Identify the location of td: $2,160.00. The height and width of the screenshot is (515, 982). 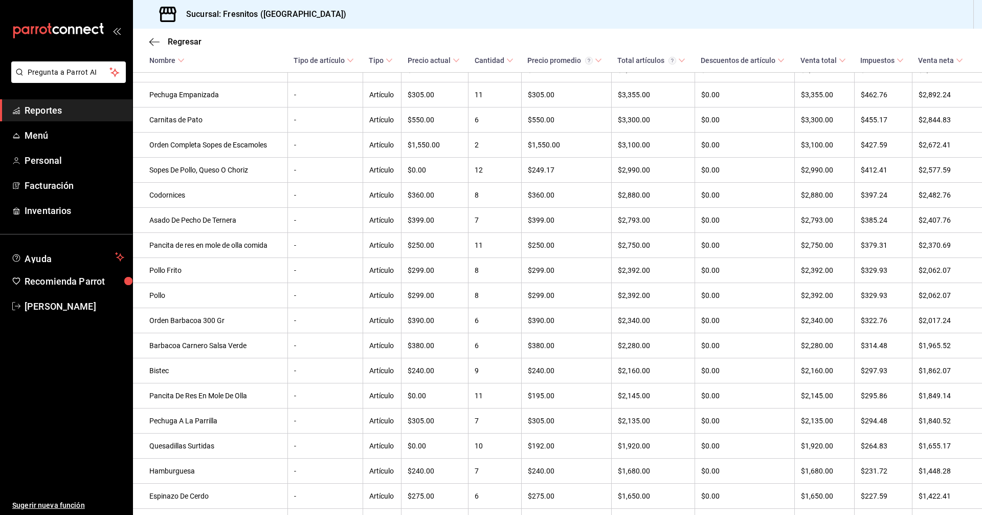
(824, 370).